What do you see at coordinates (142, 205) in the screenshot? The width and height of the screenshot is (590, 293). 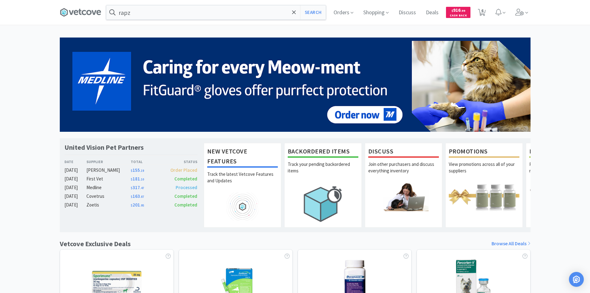 I see `span: . 95` at bounding box center [142, 205].